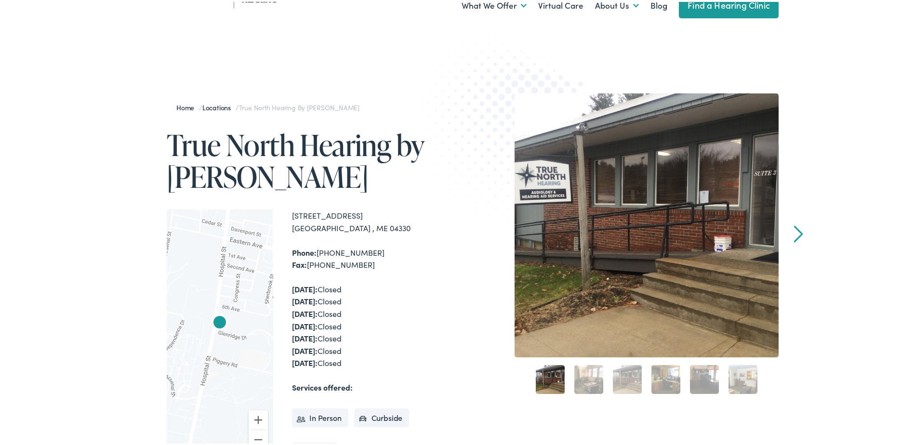 The image size is (914, 445). What do you see at coordinates (704, 378) in the screenshot?
I see `a: 5` at bounding box center [704, 378].